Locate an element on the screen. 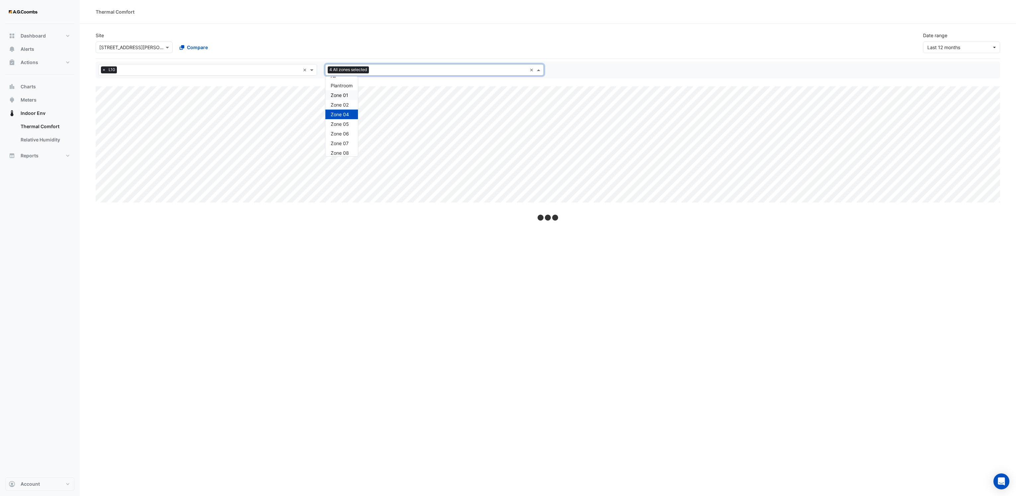  button: Indoor Env is located at coordinates (40, 113).